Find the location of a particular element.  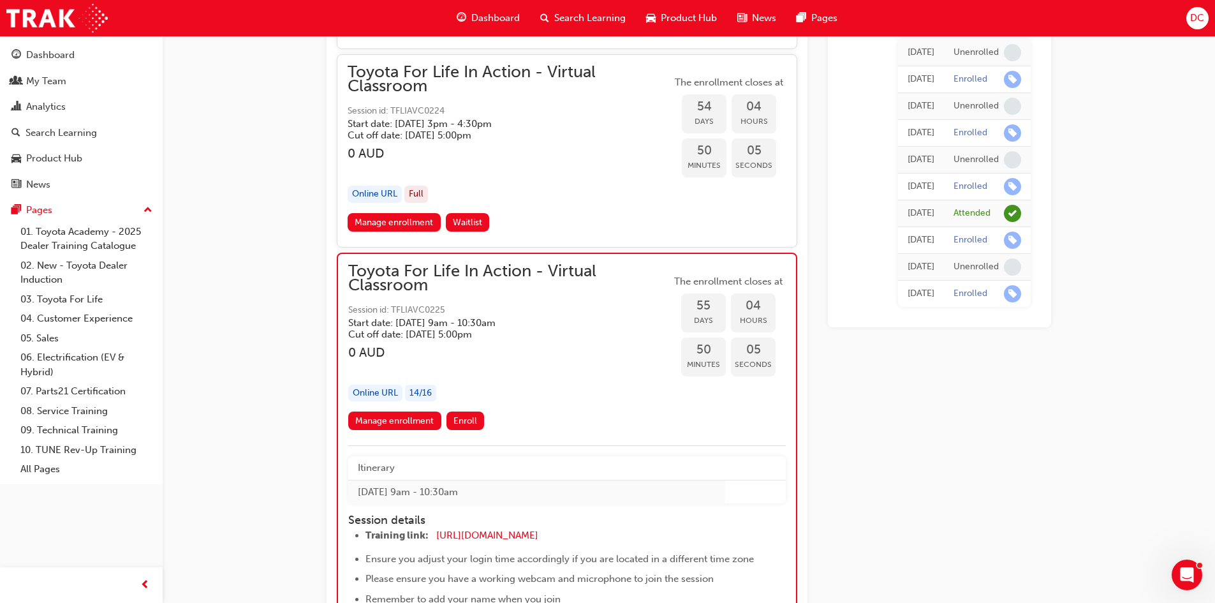

a: News is located at coordinates (81, 184).